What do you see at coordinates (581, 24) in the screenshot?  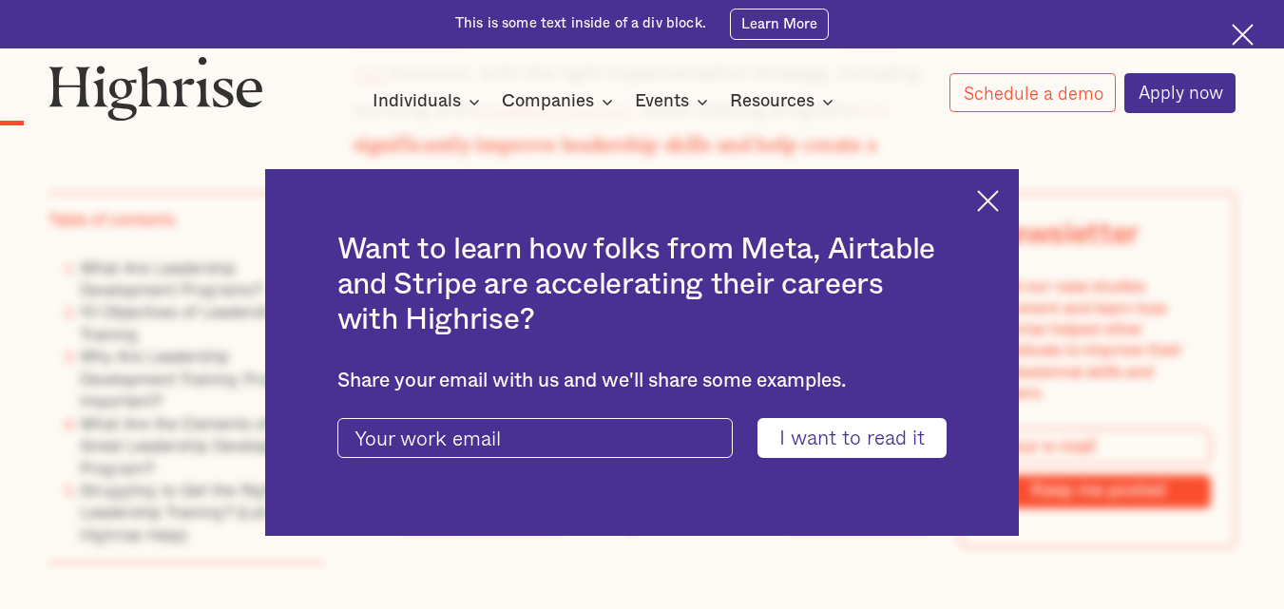 I see `div: This is some text inside of a div block.` at bounding box center [581, 24].